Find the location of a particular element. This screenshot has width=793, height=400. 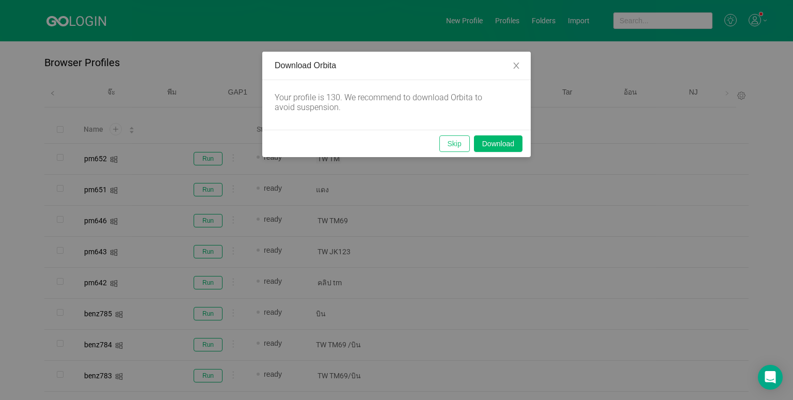

div: Download Orbita is located at coordinates (396, 66).